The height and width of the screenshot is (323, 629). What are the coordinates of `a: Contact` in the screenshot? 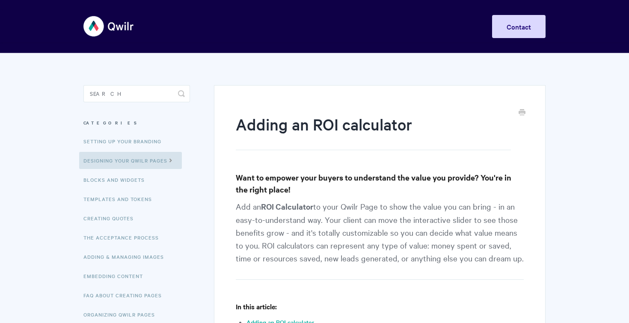 It's located at (518, 27).